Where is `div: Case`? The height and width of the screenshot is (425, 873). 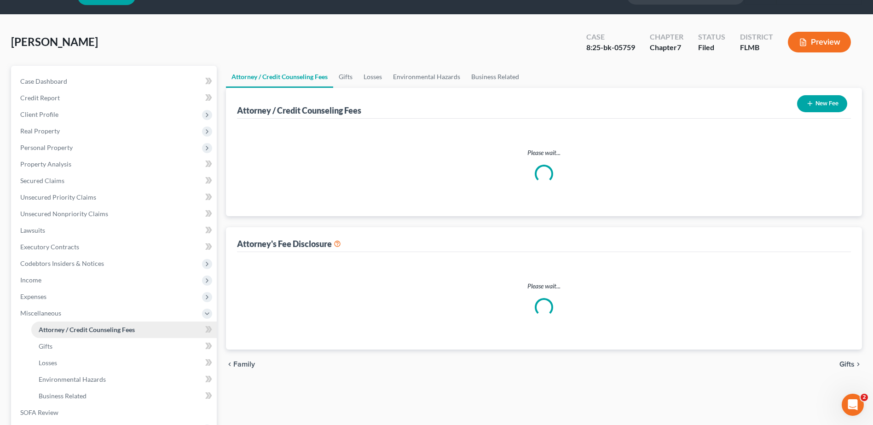 div: Case is located at coordinates (611, 37).